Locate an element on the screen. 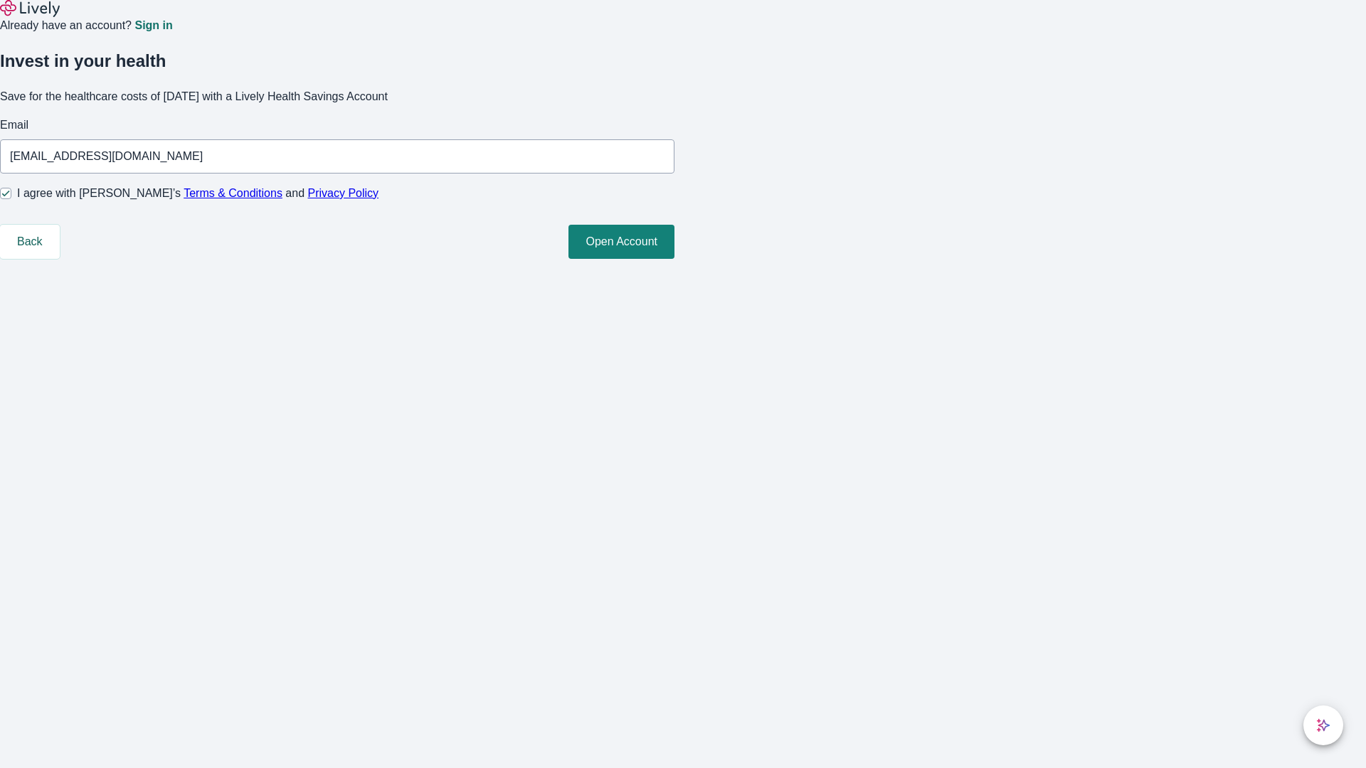 Image resolution: width=1366 pixels, height=768 pixels. a: Terms & Conditions is located at coordinates (233, 193).